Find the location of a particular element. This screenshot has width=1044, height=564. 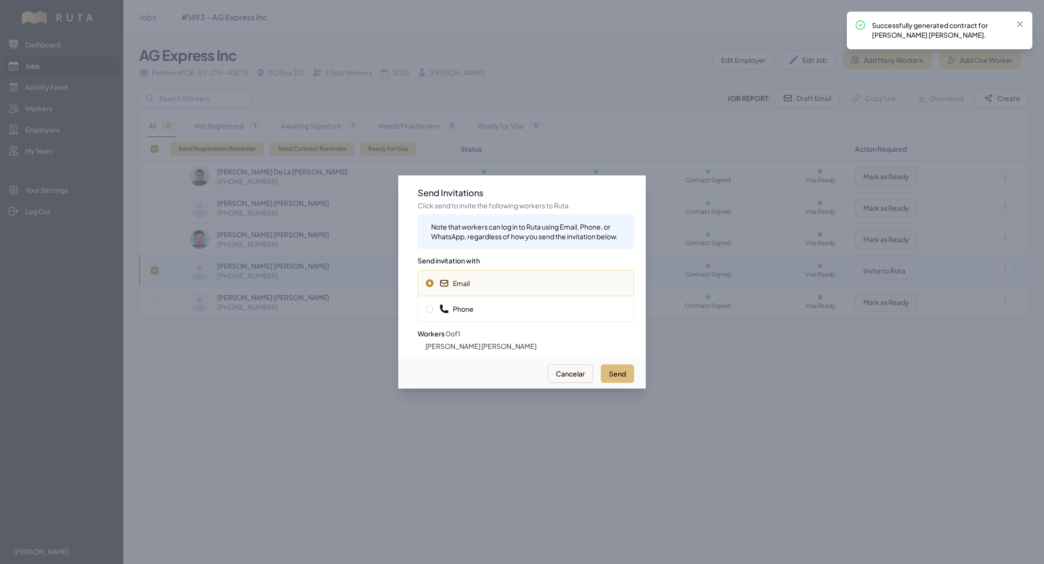

button: Send is located at coordinates (617, 374).